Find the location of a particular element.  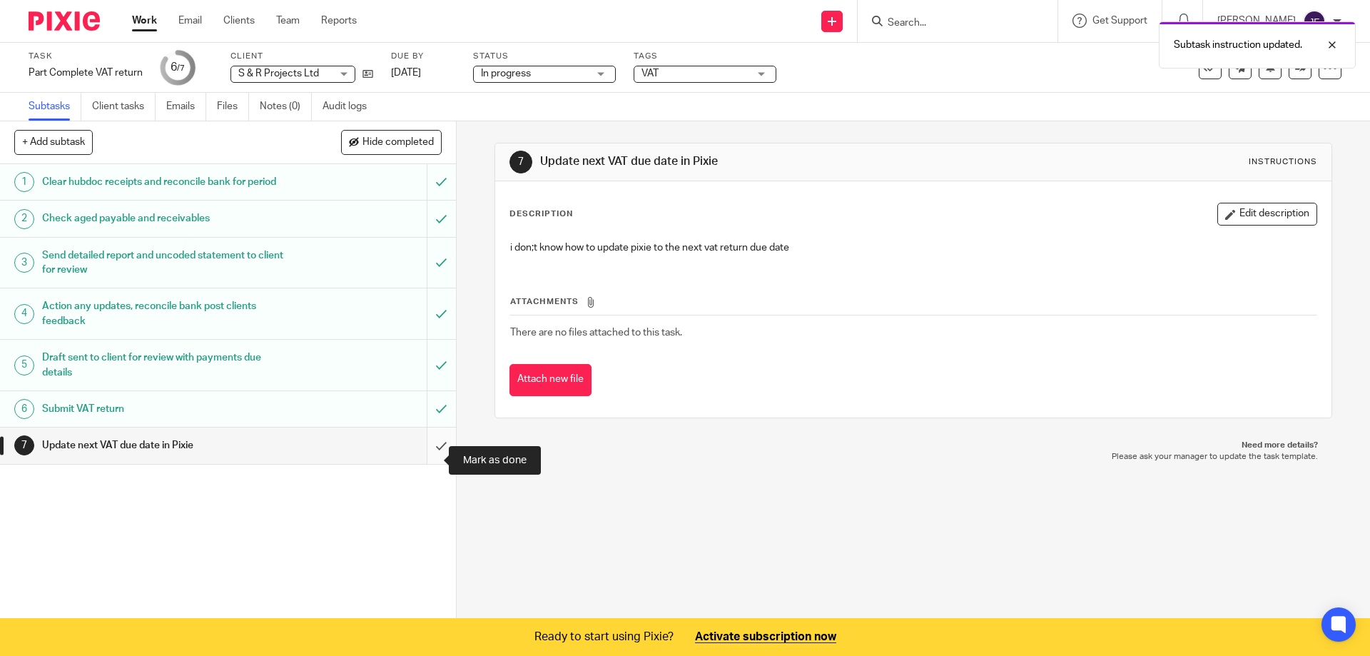

a: Emails is located at coordinates (186, 106).